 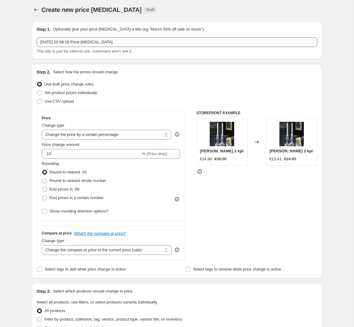 I want to click on span: Rounding, so click(x=50, y=163).